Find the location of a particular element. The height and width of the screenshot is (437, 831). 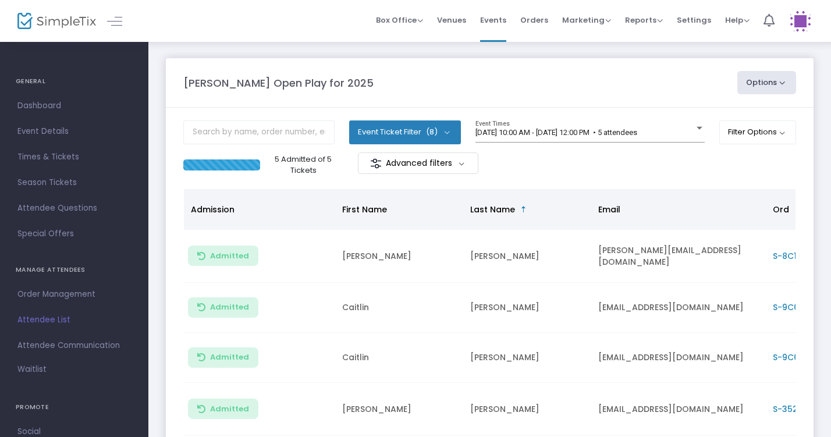

span: Admission is located at coordinates (212, 210).